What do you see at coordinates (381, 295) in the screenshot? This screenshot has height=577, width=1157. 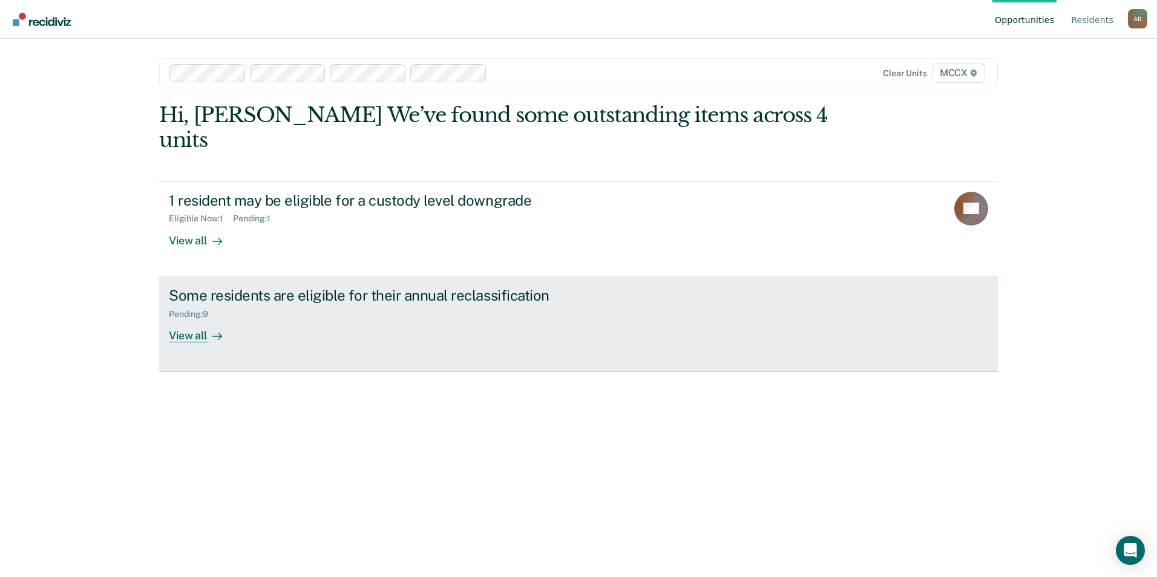 I see `div: Some residents are eligible for their annual reclassification` at bounding box center [381, 295].